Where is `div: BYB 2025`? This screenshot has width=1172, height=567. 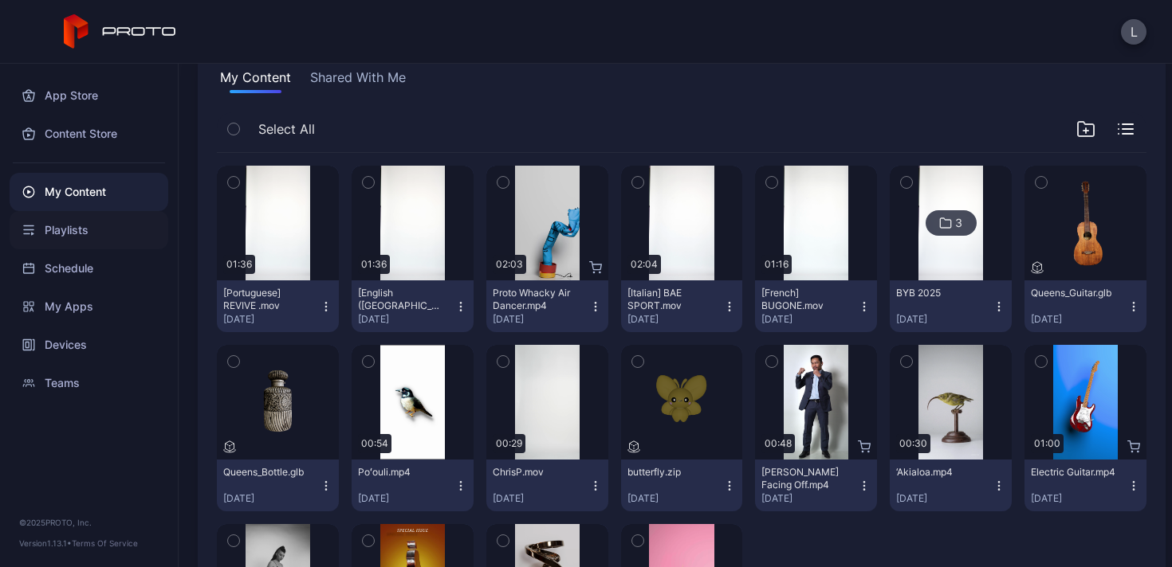 div: BYB 2025 is located at coordinates (940, 293).